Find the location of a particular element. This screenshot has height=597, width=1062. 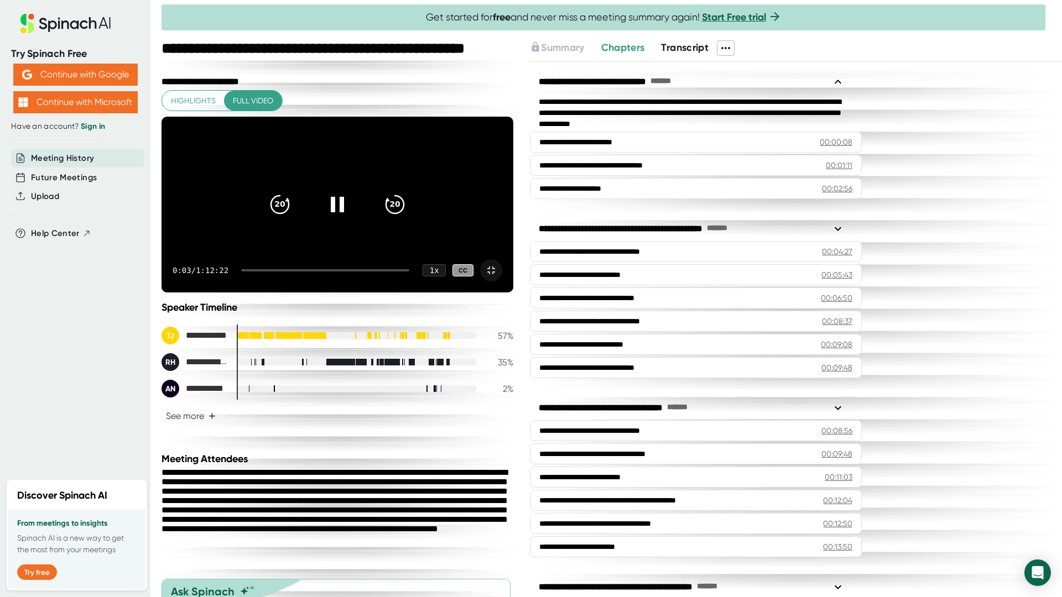

div: 00:11:03 is located at coordinates (839, 477).